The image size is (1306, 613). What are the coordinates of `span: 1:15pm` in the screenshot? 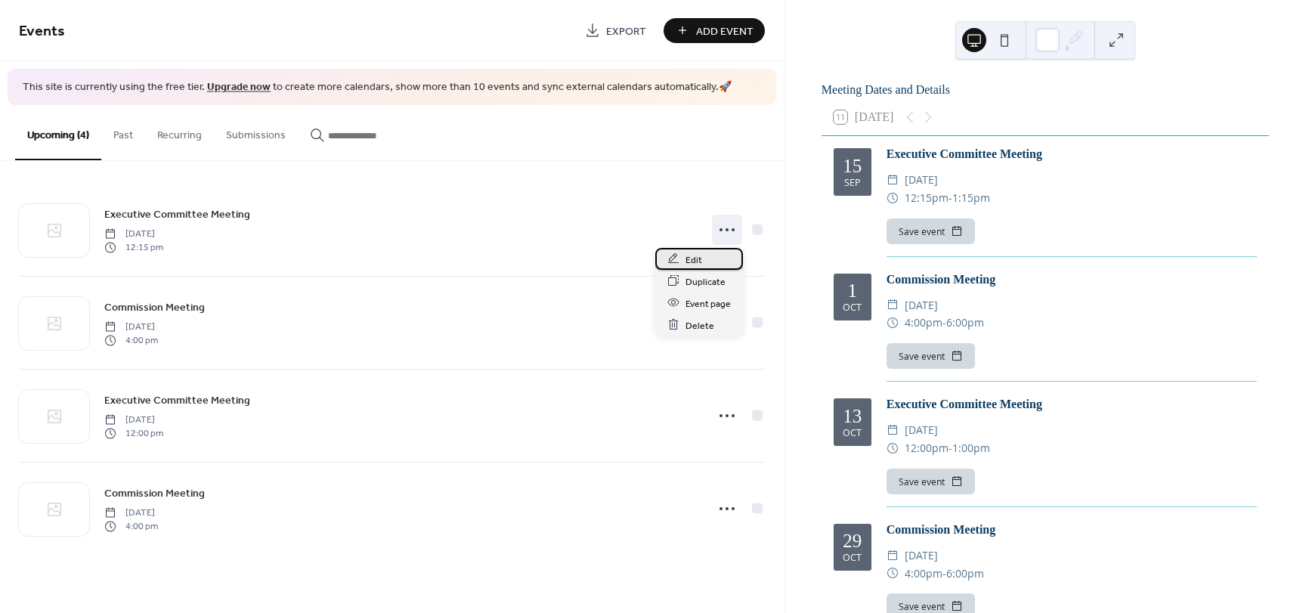 It's located at (971, 198).